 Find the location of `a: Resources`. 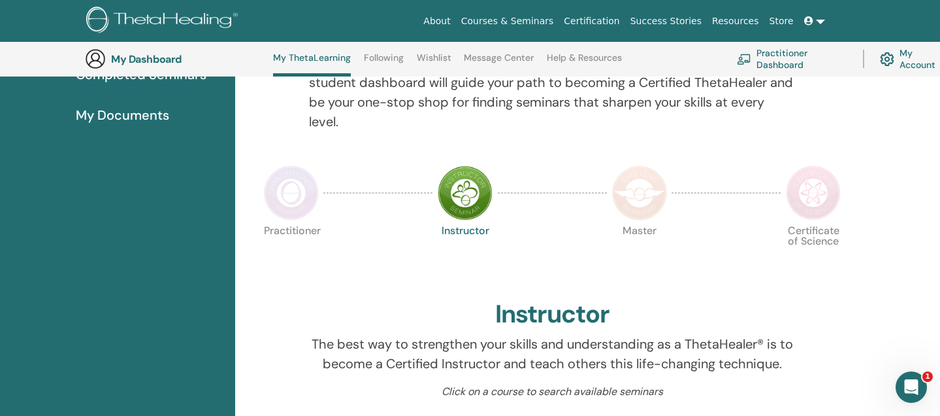

a: Resources is located at coordinates (736, 21).